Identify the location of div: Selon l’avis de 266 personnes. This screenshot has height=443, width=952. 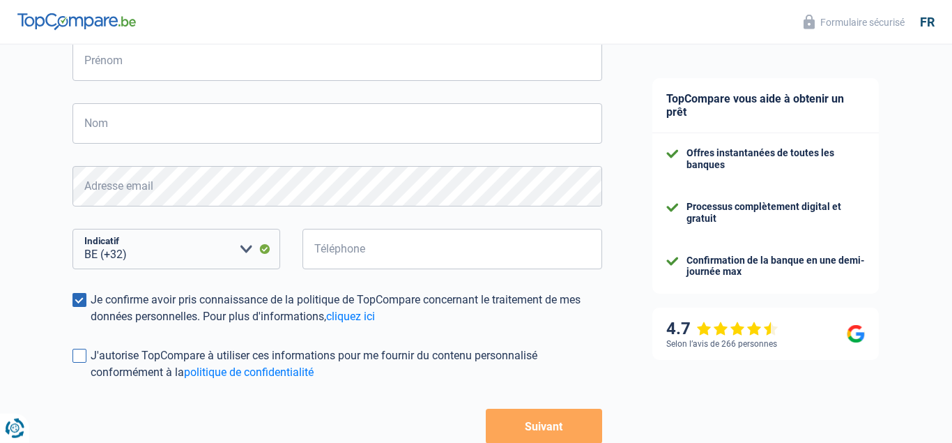
(722, 344).